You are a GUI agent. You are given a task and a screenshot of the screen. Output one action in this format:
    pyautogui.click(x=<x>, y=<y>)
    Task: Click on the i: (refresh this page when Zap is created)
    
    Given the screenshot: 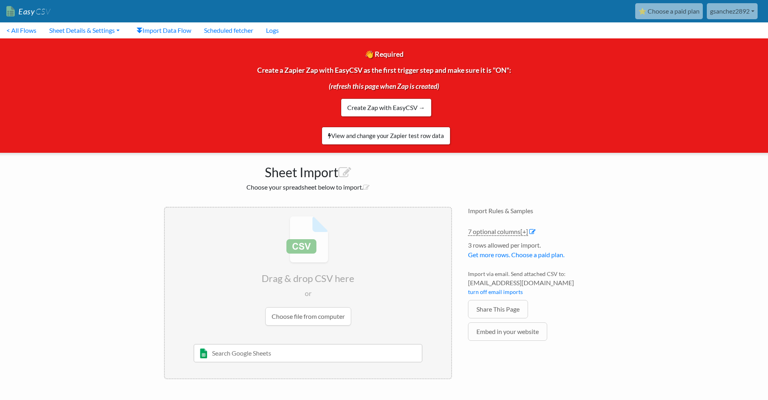 What is the action you would take?
    pyautogui.click(x=384, y=86)
    